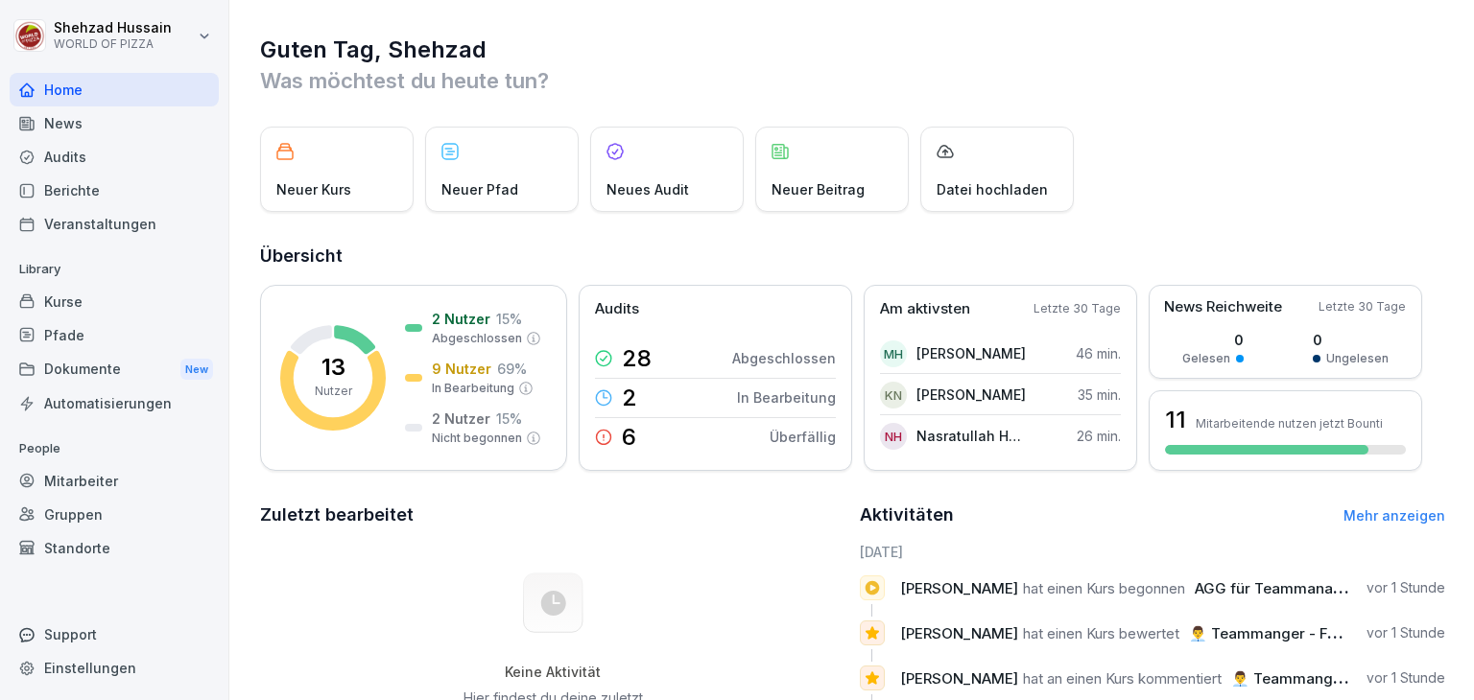  What do you see at coordinates (114, 548) in the screenshot?
I see `a: Standorte` at bounding box center [114, 548].